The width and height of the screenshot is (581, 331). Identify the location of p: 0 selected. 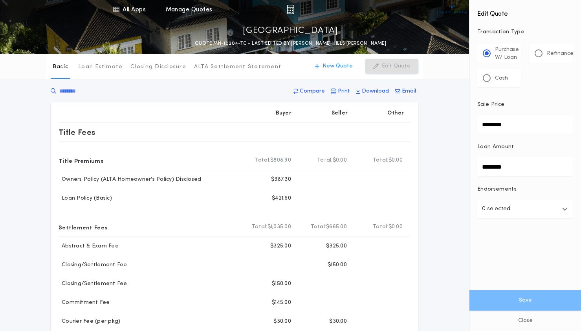
(496, 209).